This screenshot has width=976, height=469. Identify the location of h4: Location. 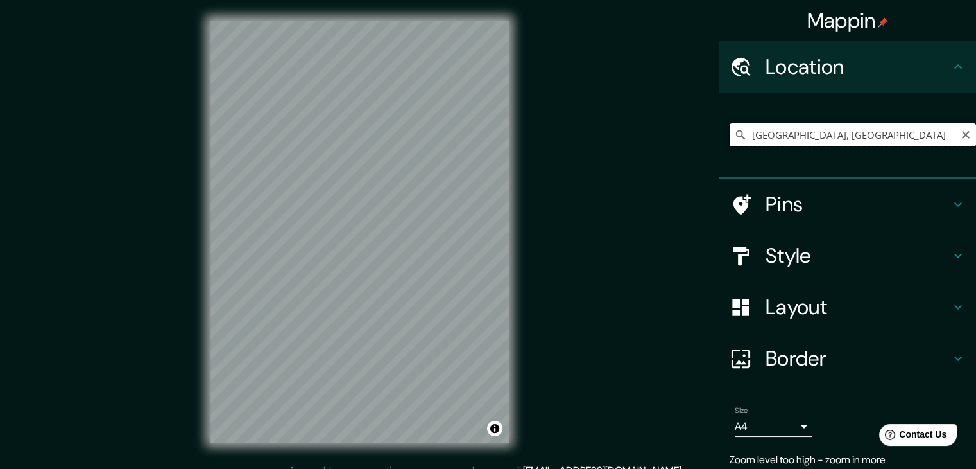
(858, 67).